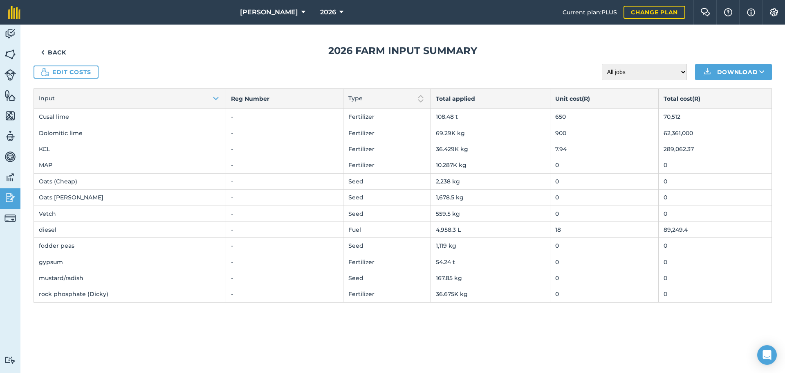  Describe the element at coordinates (130, 117) in the screenshot. I see `td: Cusal lime` at that location.